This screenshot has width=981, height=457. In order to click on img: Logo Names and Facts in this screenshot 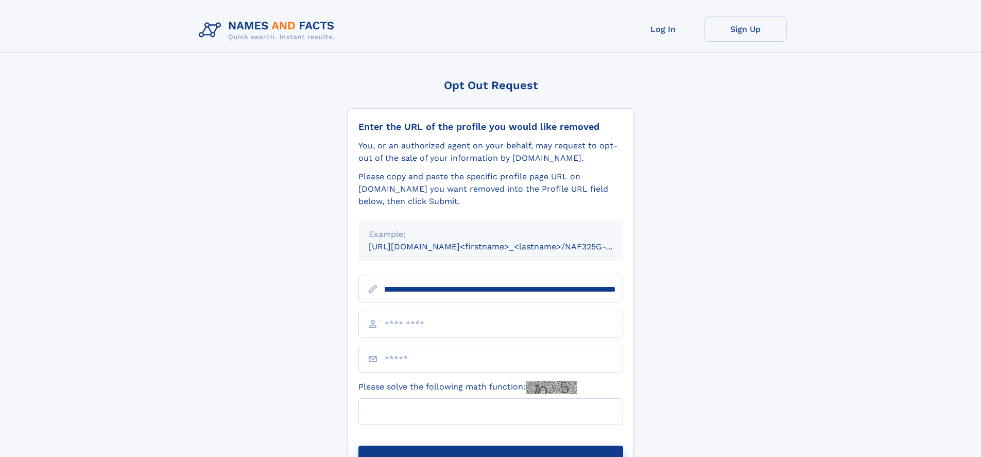, I will do `click(269, 30)`.